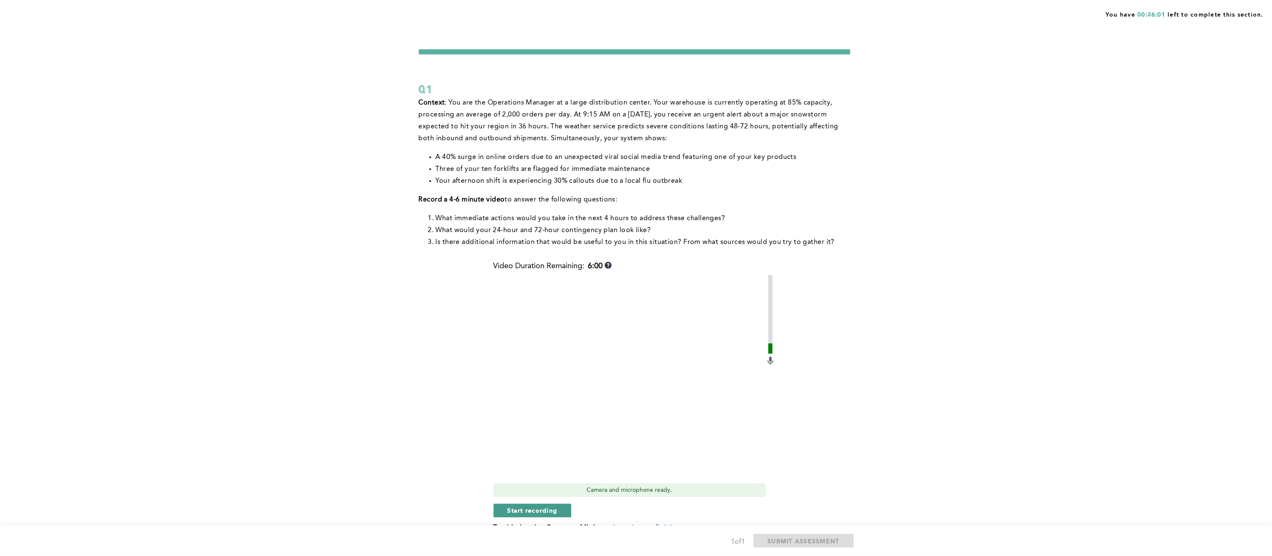 The image size is (1272, 556). Describe the element at coordinates (643, 242) in the screenshot. I see `li: Is there additional information that would be useful to you in this situation? From what sources ...` at that location.